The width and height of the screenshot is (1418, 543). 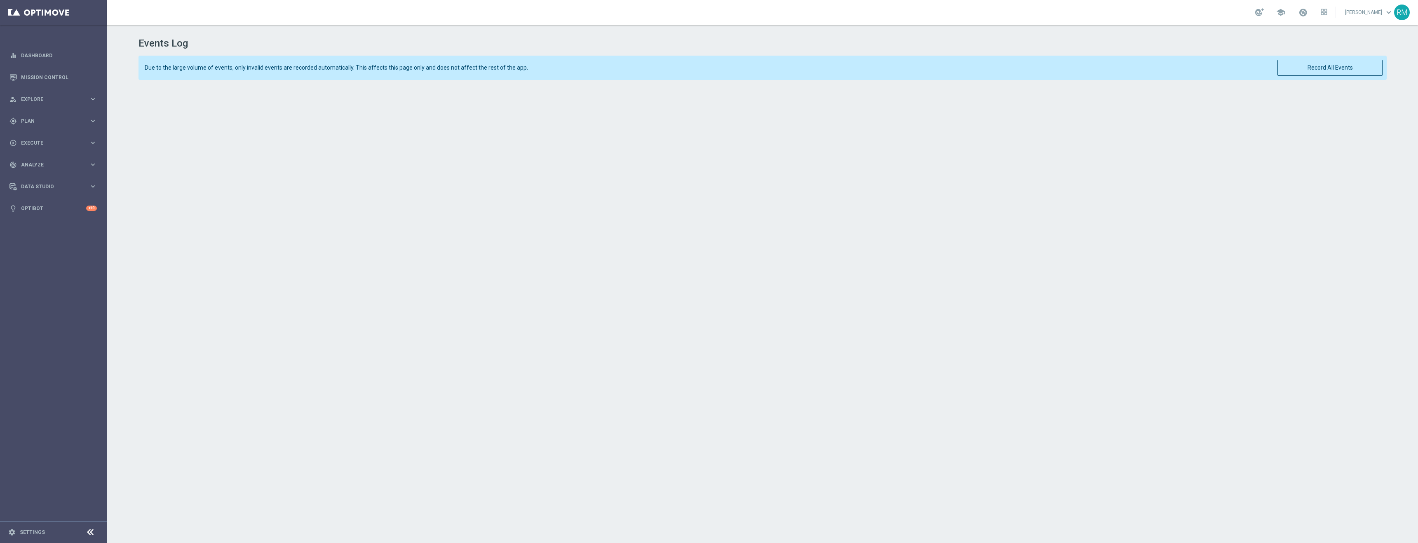 I want to click on span: Execute, so click(x=55, y=143).